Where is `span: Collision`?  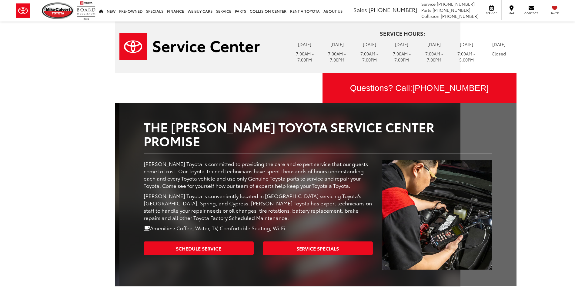
span: Collision is located at coordinates (430, 16).